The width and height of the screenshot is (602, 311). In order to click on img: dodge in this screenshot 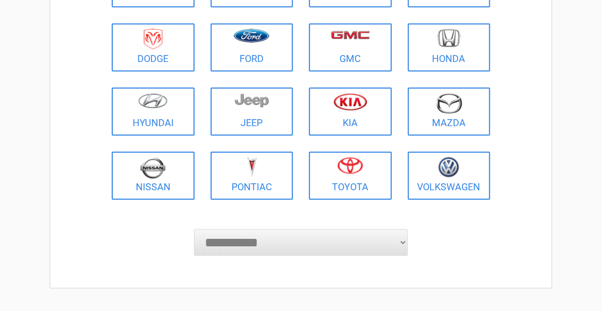, I will do `click(153, 39)`.